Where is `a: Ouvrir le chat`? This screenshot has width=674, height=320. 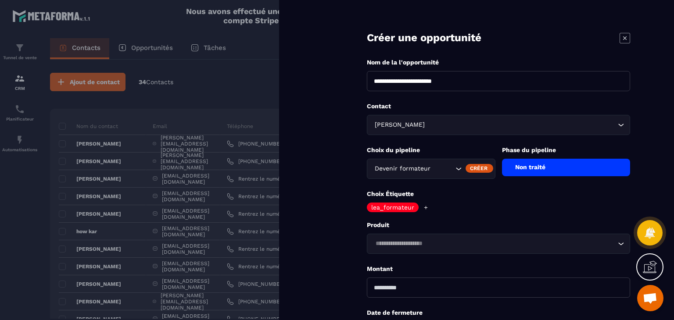 a: Ouvrir le chat is located at coordinates (650, 298).